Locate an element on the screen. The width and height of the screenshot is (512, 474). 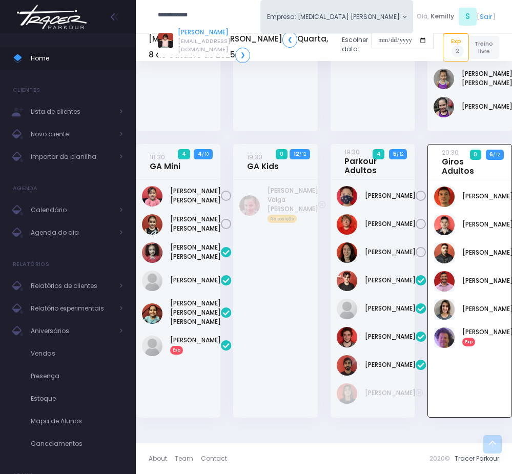
img: LEANDRO RODRIGUES DA MOTA is located at coordinates (444, 253).